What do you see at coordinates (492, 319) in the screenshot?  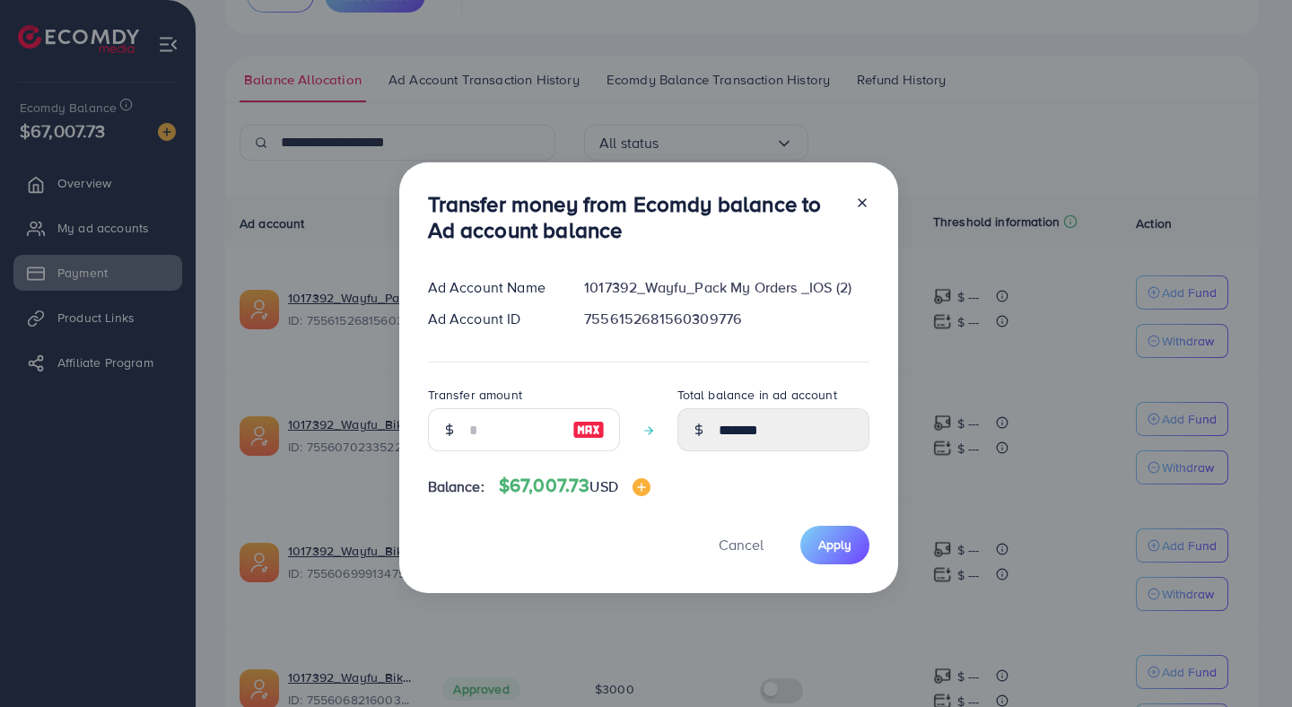 I see `div: Ad Account ID` at bounding box center [492, 319].